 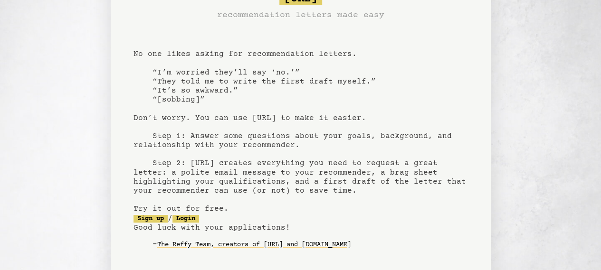 I want to click on h3: recommendation letters made easy, so click(x=301, y=15).